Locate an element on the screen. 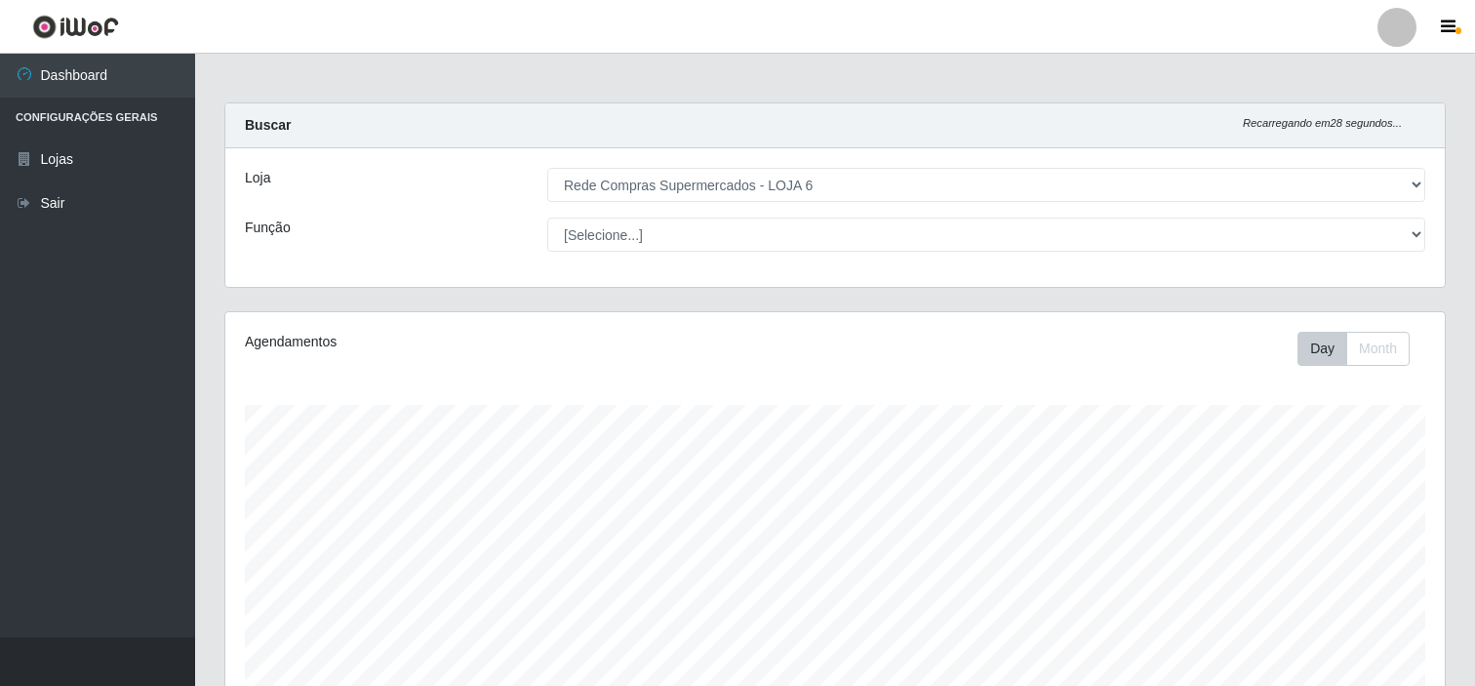  button: Day is located at coordinates (1322, 348).